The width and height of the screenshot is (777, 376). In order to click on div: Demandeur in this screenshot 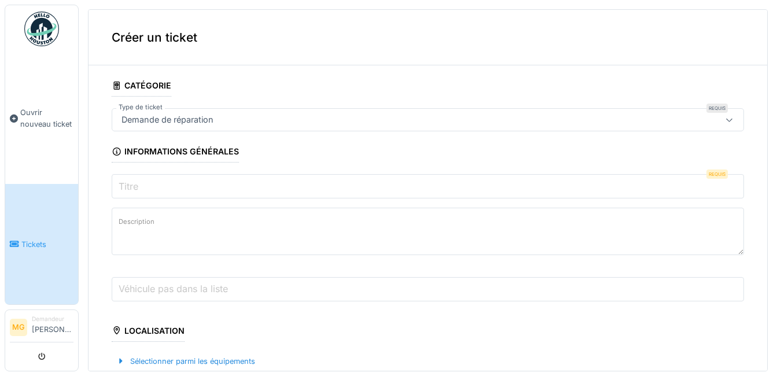, I will do `click(53, 319)`.